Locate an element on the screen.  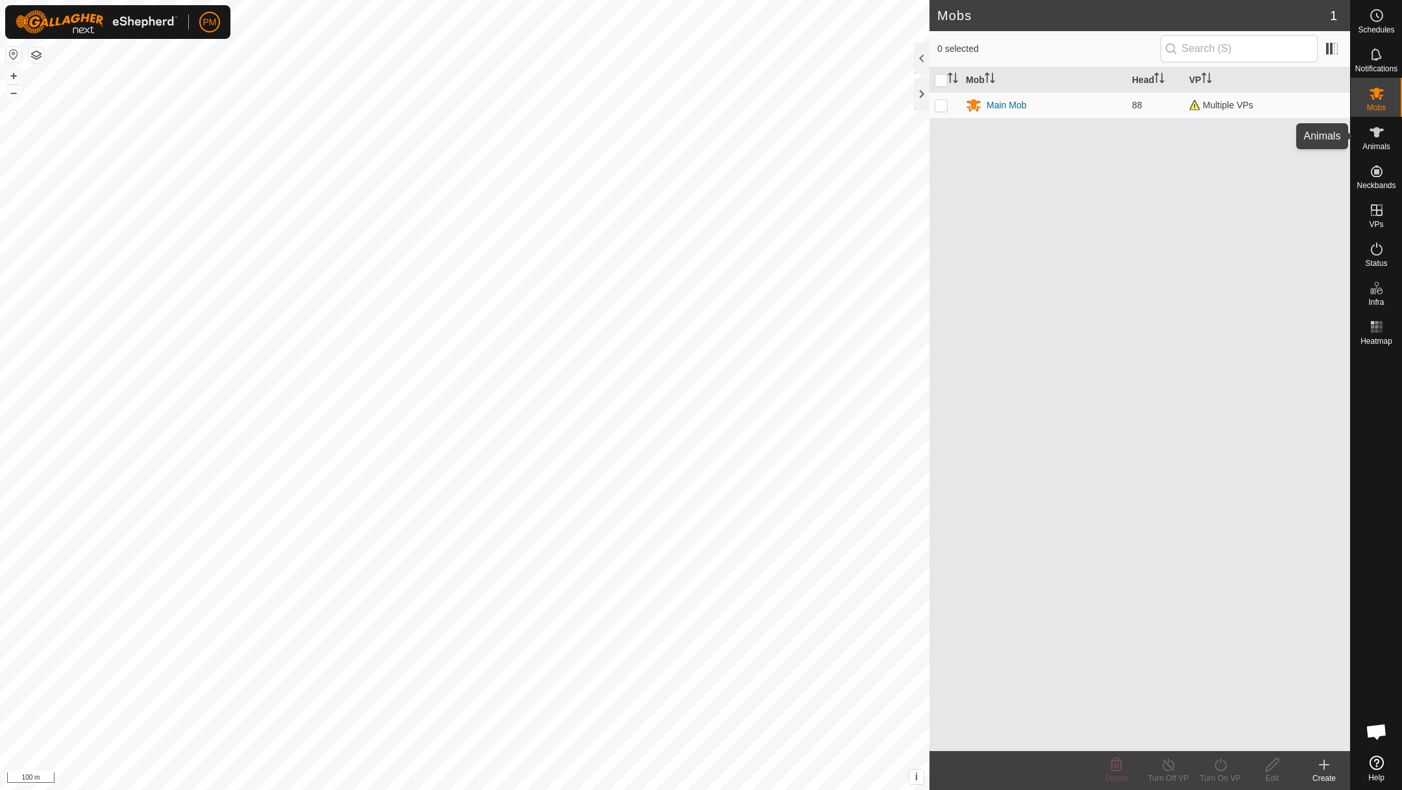
a: Privacy Policy is located at coordinates (437, 779).